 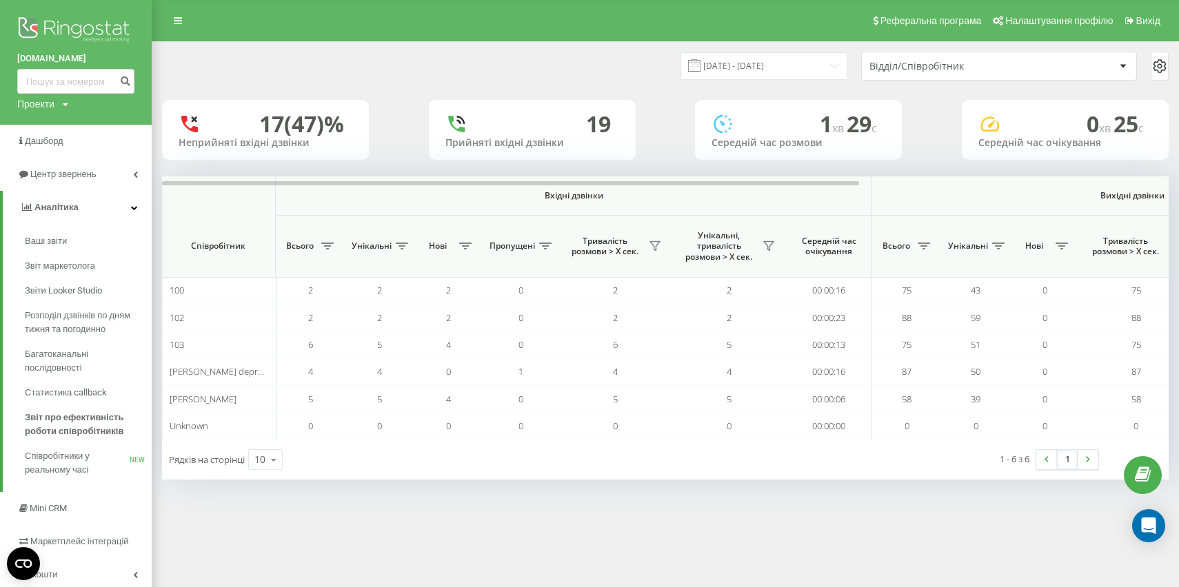 I want to click on span: Унікальні, тривалість розмови > Х сек., so click(x=718, y=246).